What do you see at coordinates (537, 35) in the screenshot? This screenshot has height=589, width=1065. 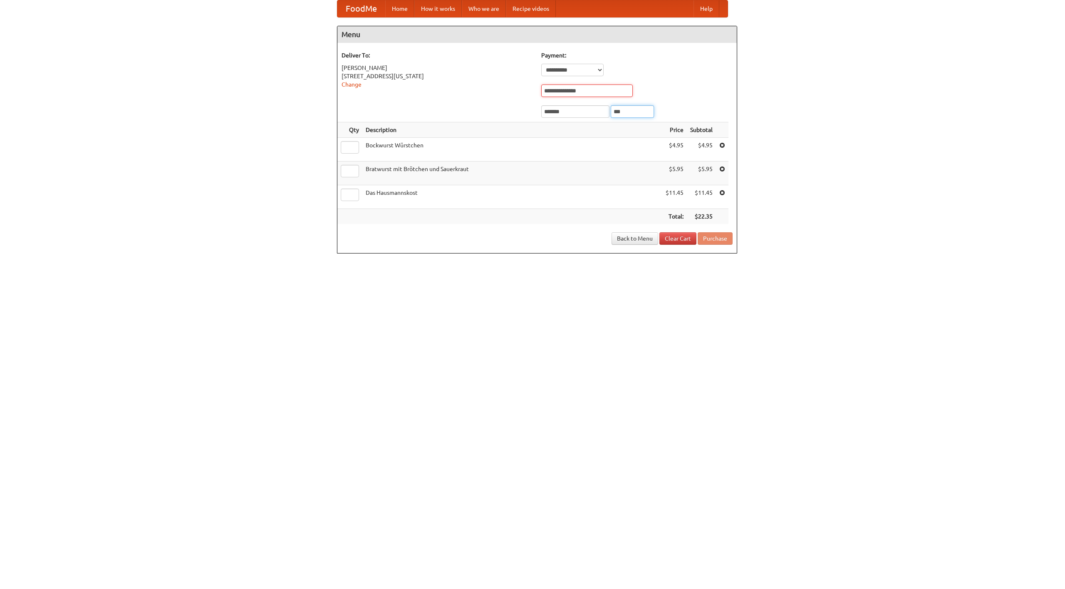 I see `h4: Menu` at bounding box center [537, 35].